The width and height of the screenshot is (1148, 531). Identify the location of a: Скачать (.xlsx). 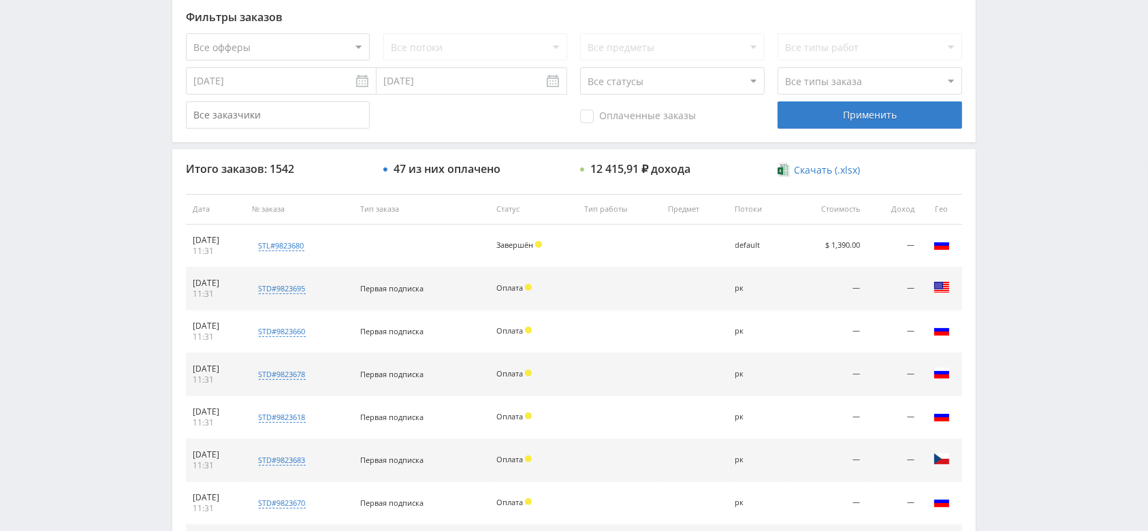
(819, 170).